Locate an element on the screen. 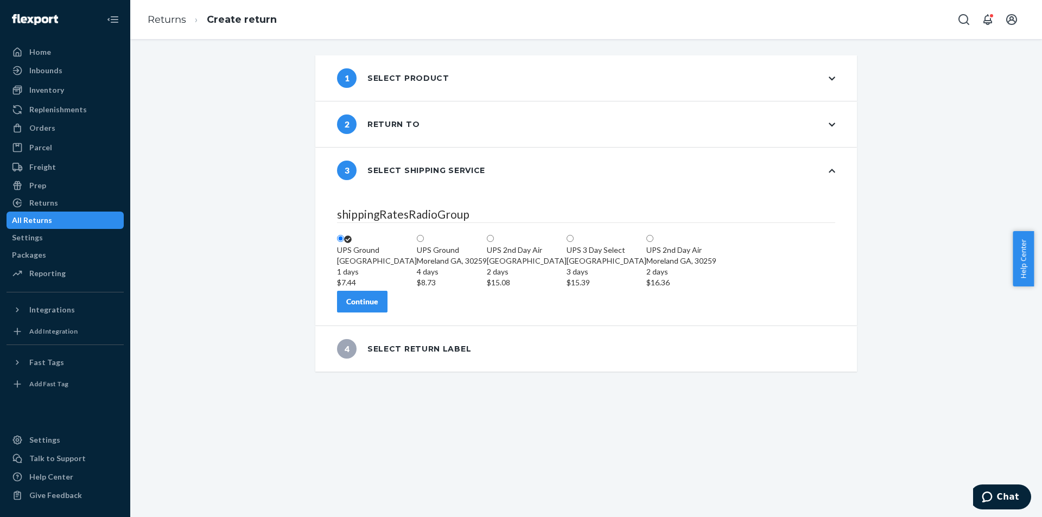 This screenshot has height=517, width=1042. div: Prep is located at coordinates (37, 186).